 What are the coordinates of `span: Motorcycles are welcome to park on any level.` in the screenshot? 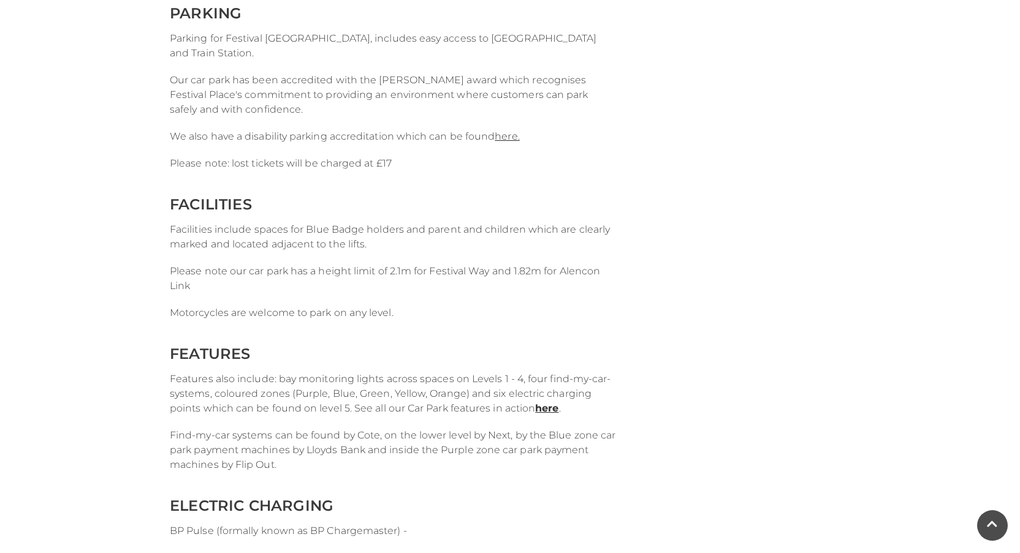 It's located at (281, 313).